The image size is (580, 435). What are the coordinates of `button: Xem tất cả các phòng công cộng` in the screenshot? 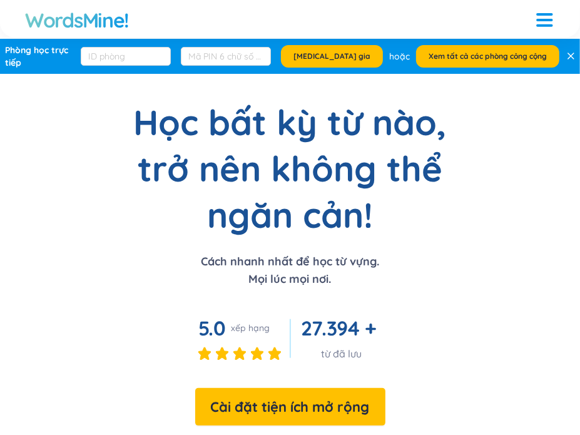 It's located at (487, 56).